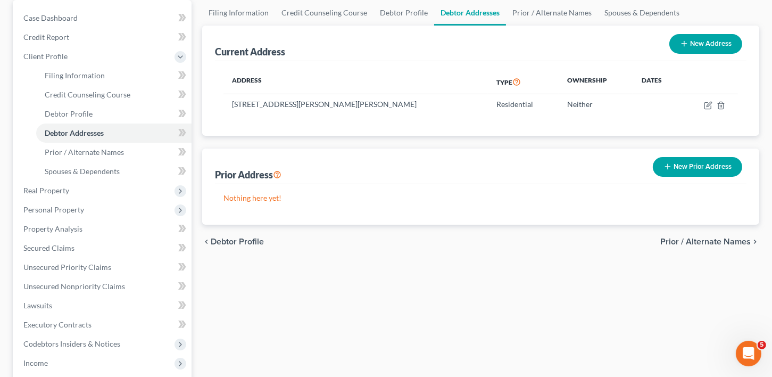 This screenshot has height=377, width=772. I want to click on span: Lawsuits, so click(38, 305).